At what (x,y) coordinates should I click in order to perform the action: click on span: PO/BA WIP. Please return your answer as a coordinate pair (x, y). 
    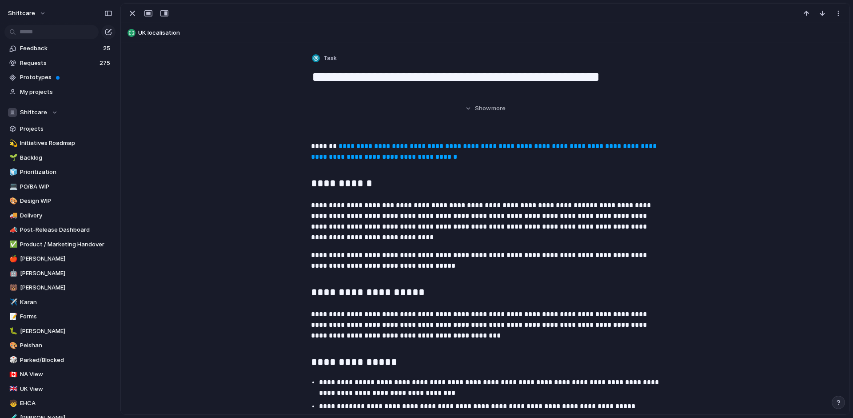
    Looking at the image, I should click on (66, 187).